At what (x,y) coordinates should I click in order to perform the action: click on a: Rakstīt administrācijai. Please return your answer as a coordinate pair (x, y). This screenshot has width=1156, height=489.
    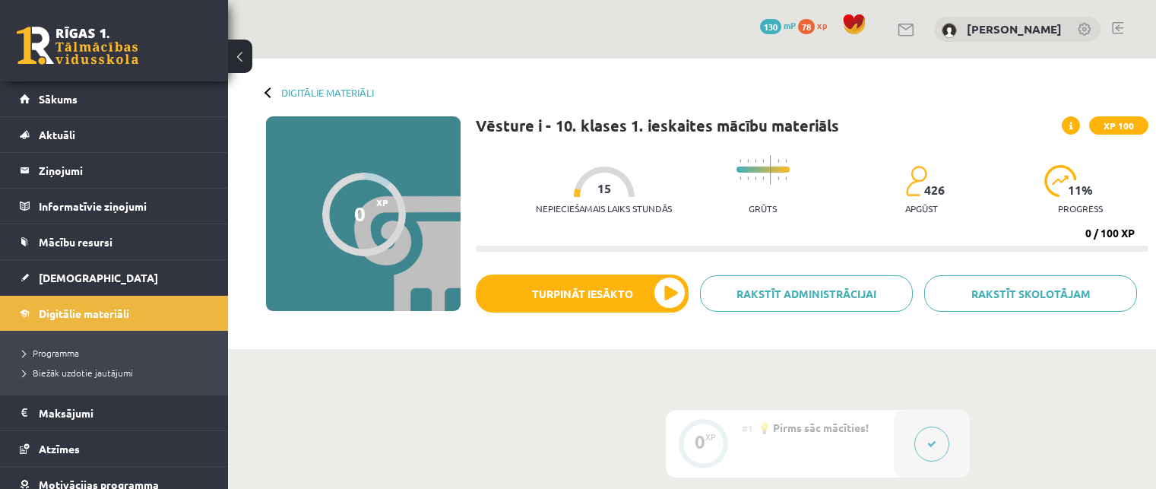
    Looking at the image, I should click on (806, 293).